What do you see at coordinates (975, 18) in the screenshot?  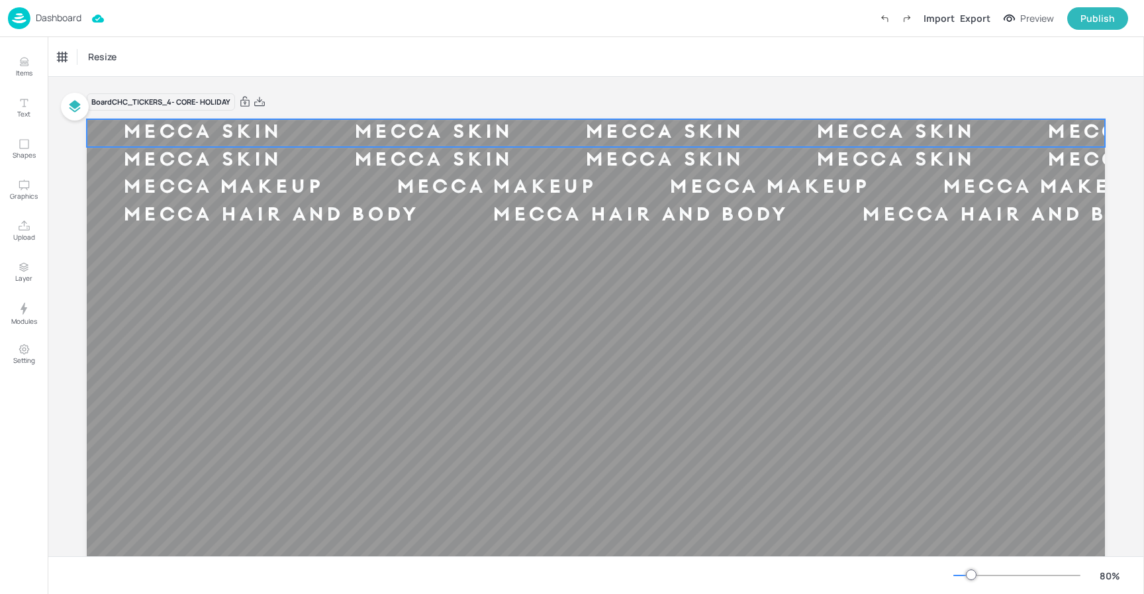 I see `div: Export` at bounding box center [975, 18].